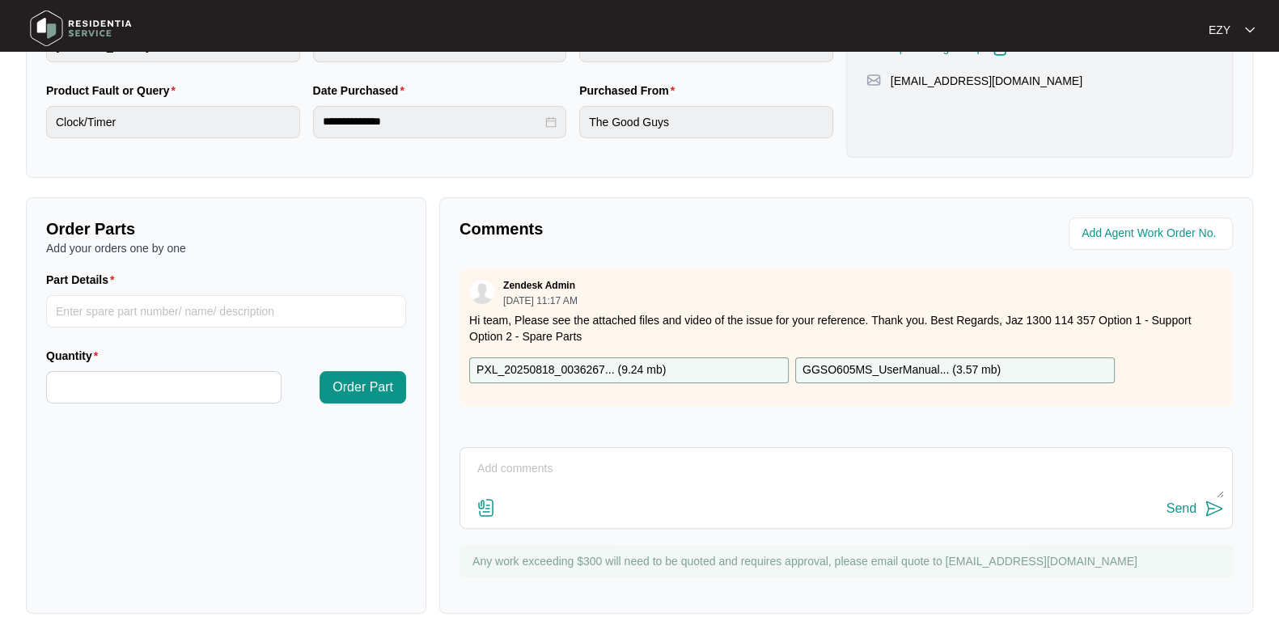  What do you see at coordinates (362, 387) in the screenshot?
I see `span: Order Part` at bounding box center [362, 387].